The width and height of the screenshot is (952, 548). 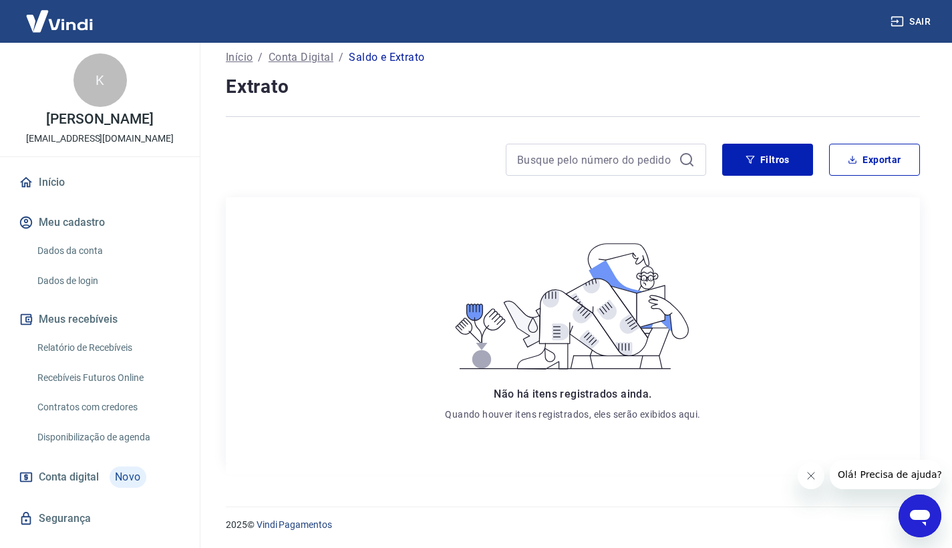 What do you see at coordinates (301, 57) in the screenshot?
I see `a: Conta Digital` at bounding box center [301, 57].